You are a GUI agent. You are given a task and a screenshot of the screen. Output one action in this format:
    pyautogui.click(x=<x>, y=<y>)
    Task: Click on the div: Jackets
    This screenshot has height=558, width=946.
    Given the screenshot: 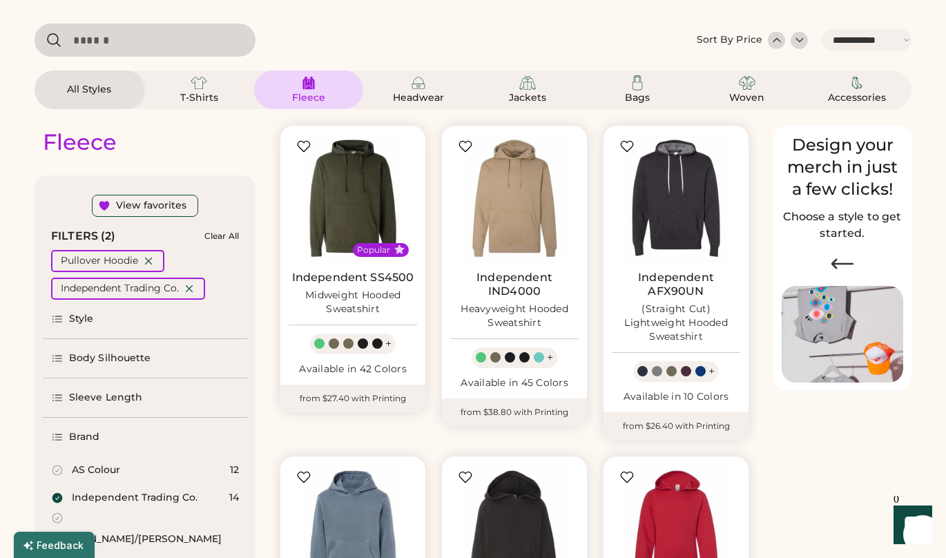 What is the action you would take?
    pyautogui.click(x=528, y=98)
    